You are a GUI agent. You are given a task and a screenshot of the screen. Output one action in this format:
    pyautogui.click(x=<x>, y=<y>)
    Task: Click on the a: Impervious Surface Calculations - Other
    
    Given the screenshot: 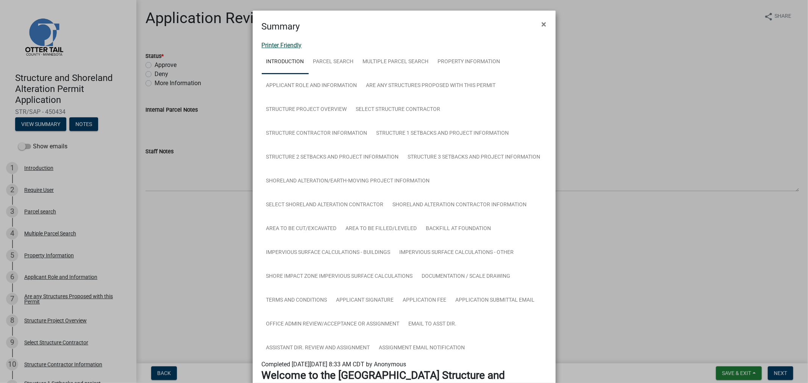 What is the action you would take?
    pyautogui.click(x=457, y=253)
    